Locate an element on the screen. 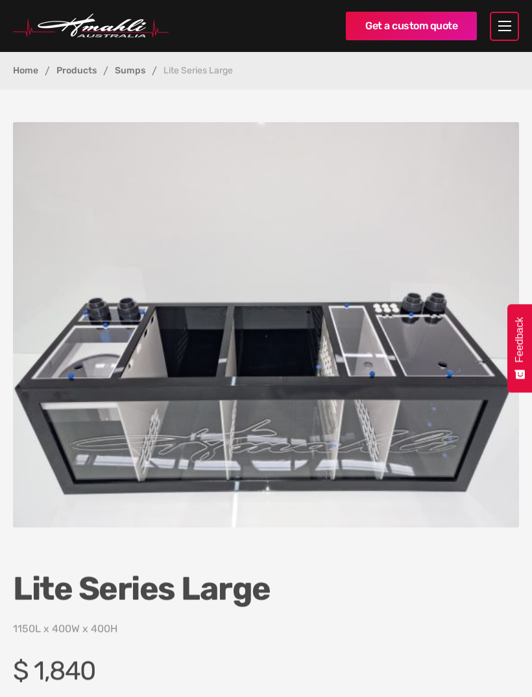 Image resolution: width=532 pixels, height=697 pixels. h4: $ 1,840 is located at coordinates (266, 670).